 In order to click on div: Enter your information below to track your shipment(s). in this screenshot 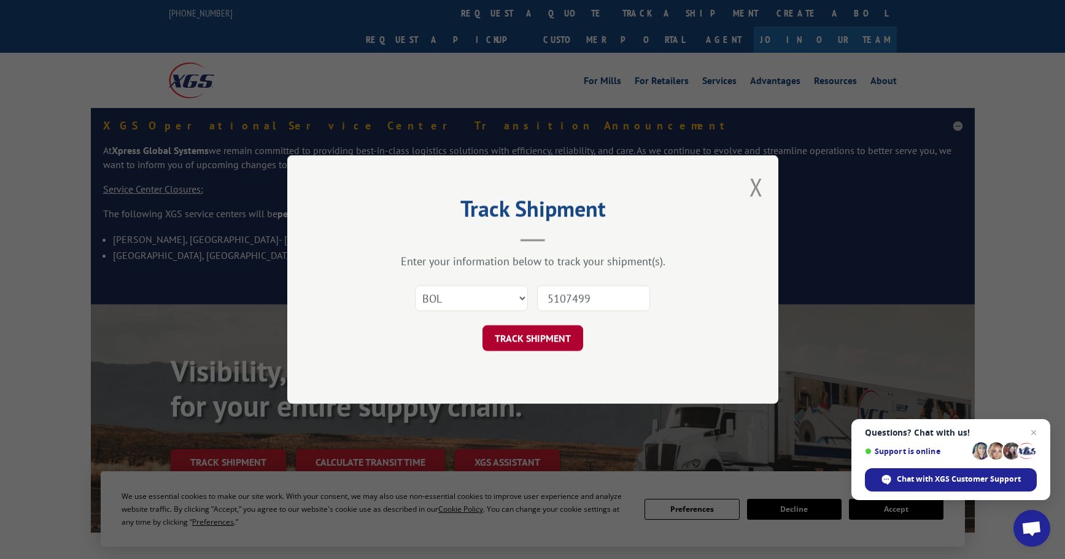, I will do `click(533, 261)`.